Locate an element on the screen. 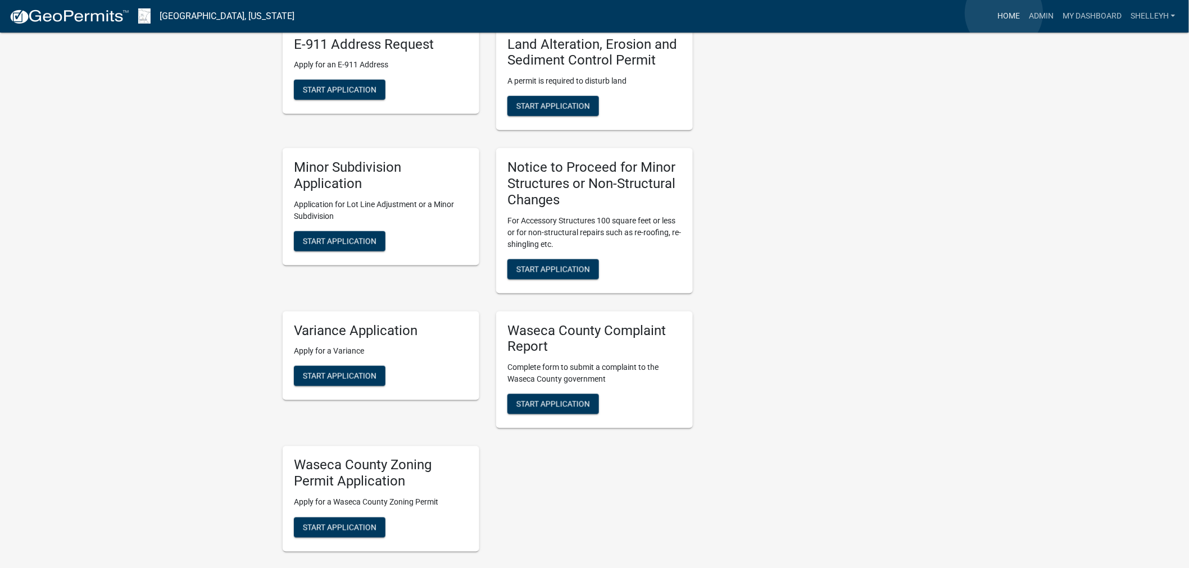  h5: Waseca County Complaint Report is located at coordinates (594, 339).